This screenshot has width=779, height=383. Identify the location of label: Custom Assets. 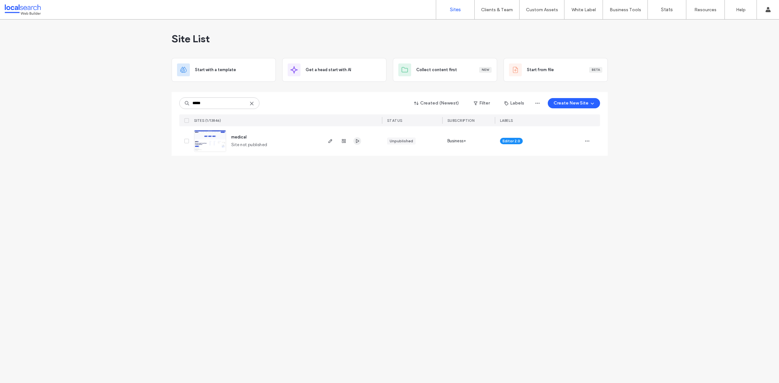
(542, 10).